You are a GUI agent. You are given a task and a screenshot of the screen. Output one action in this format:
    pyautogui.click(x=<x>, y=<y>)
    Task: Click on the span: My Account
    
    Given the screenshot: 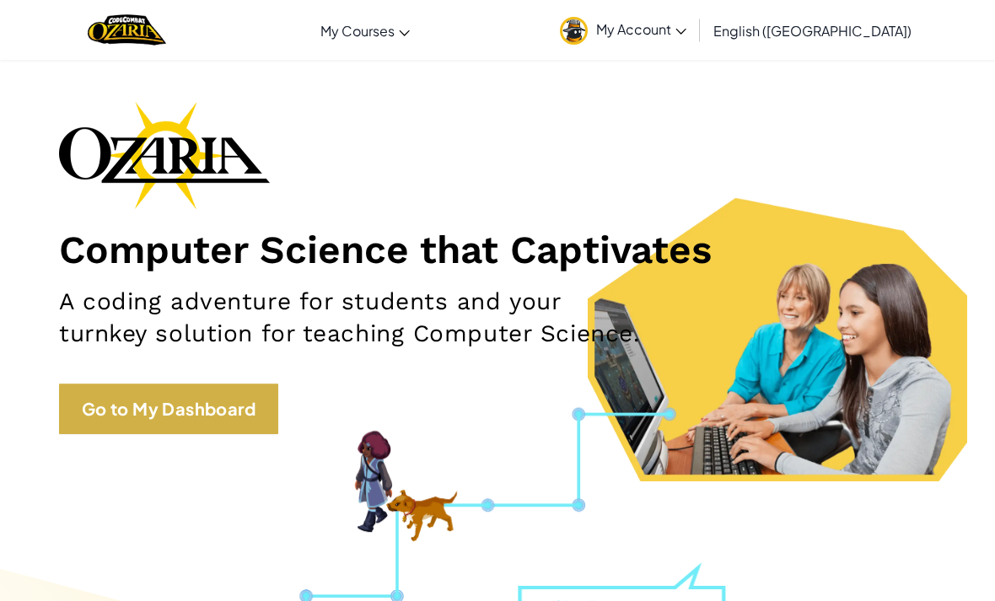 What is the action you would take?
    pyautogui.click(x=641, y=29)
    